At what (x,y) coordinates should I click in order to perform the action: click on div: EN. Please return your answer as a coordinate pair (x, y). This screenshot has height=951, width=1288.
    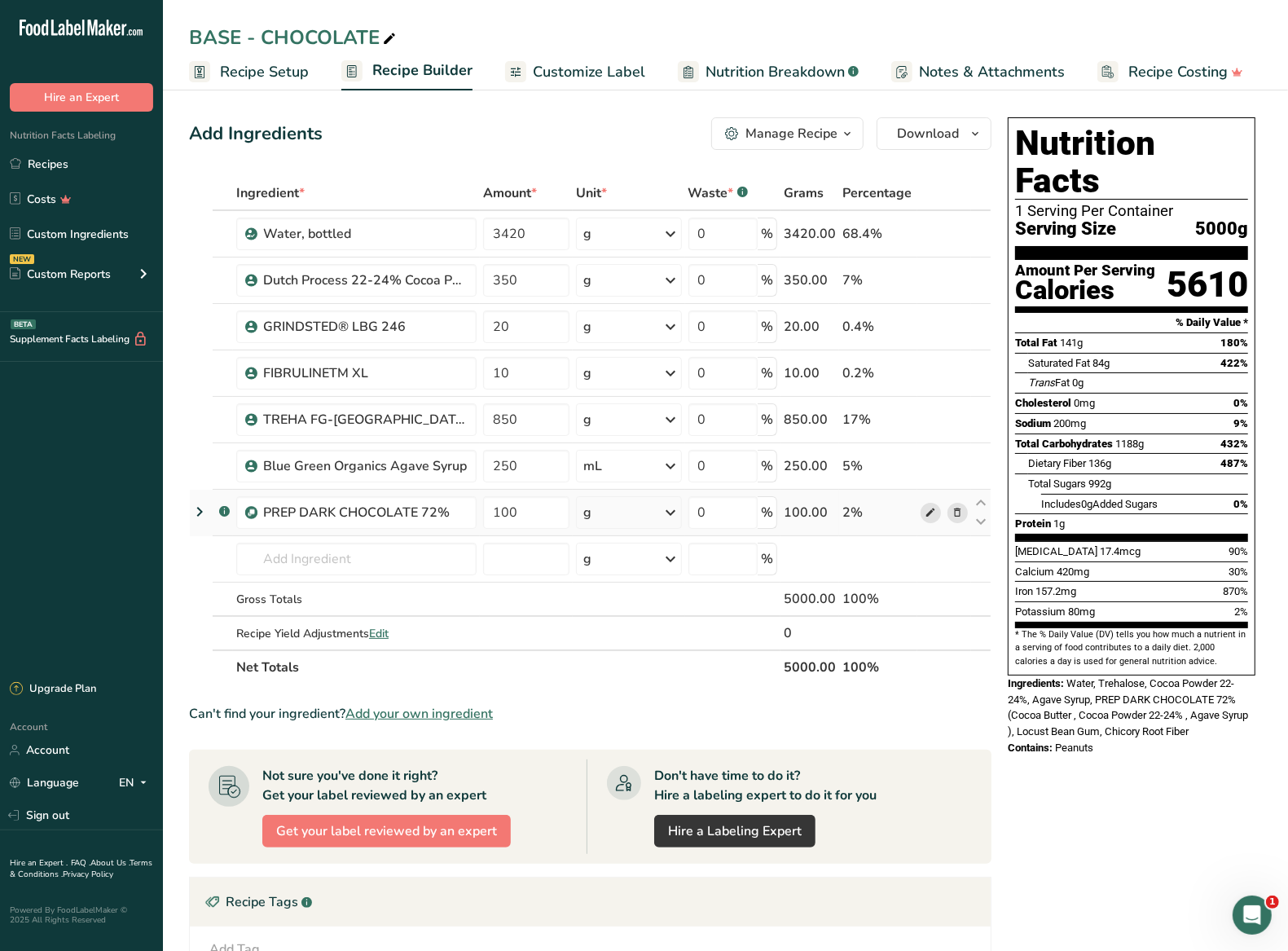
    Looking at the image, I should click on (136, 783).